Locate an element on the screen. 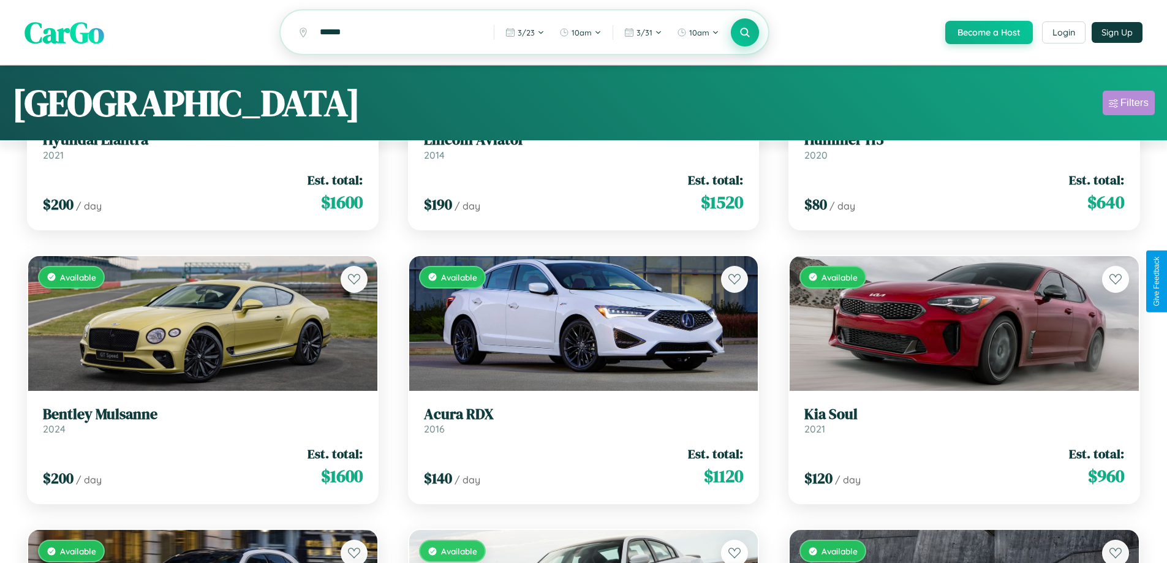 This screenshot has height=563, width=1167. span: 3 / 23 is located at coordinates (526, 32).